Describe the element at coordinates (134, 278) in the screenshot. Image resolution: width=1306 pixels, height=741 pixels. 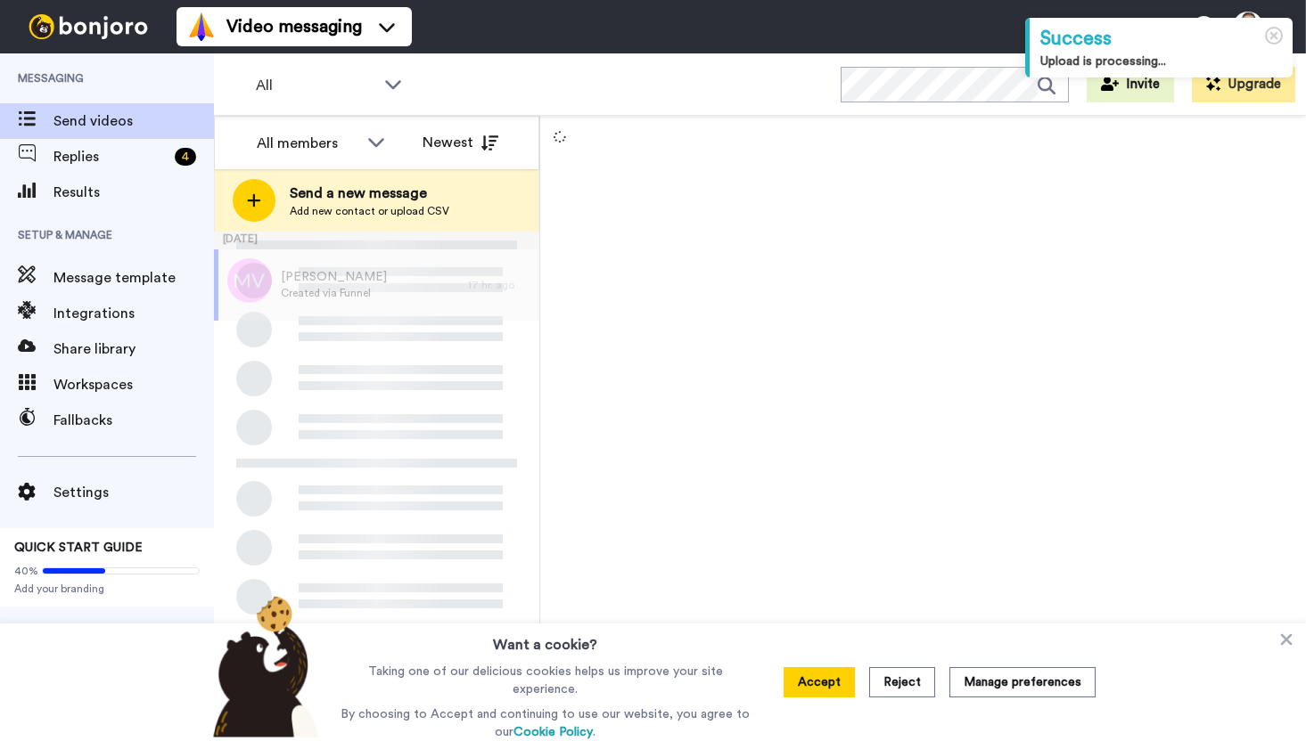
I see `span: Message template` at that location.